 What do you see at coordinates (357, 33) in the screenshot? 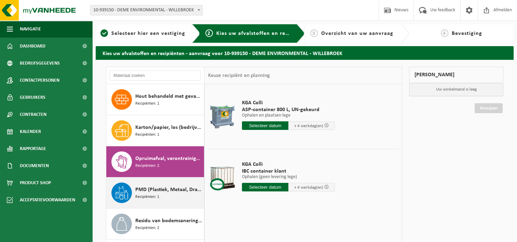
I see `span: Overzicht van uw aanvraag` at bounding box center [357, 33].